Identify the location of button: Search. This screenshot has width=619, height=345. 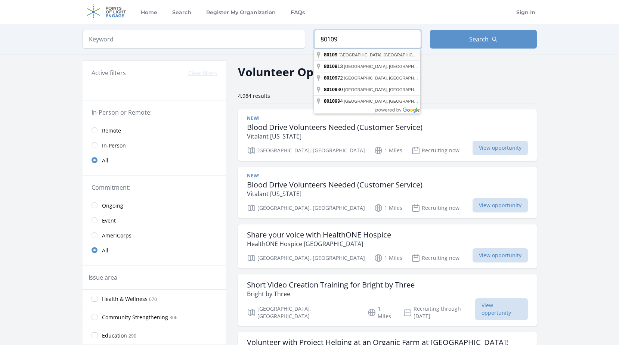
(483, 39).